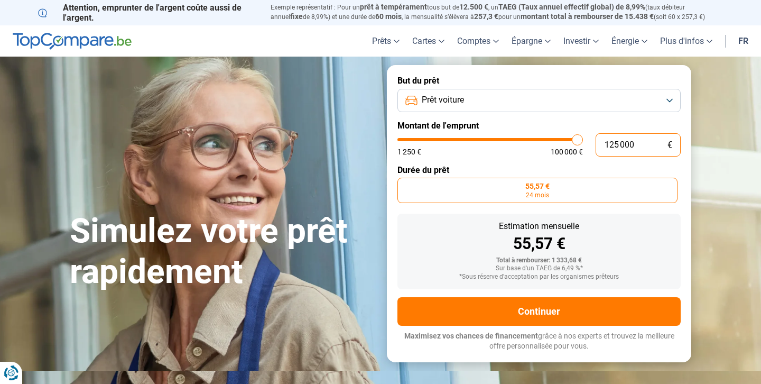 The image size is (761, 384). I want to click on div: 55,57 €, so click(539, 244).